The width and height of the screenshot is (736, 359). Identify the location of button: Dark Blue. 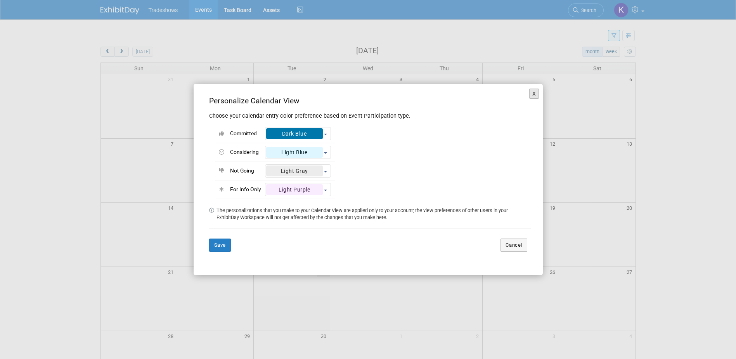
(298, 134).